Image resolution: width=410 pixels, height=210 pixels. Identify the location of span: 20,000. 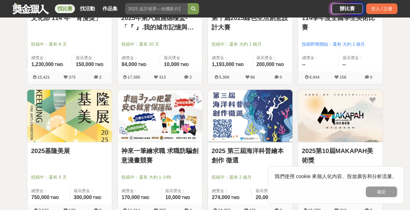
(263, 197).